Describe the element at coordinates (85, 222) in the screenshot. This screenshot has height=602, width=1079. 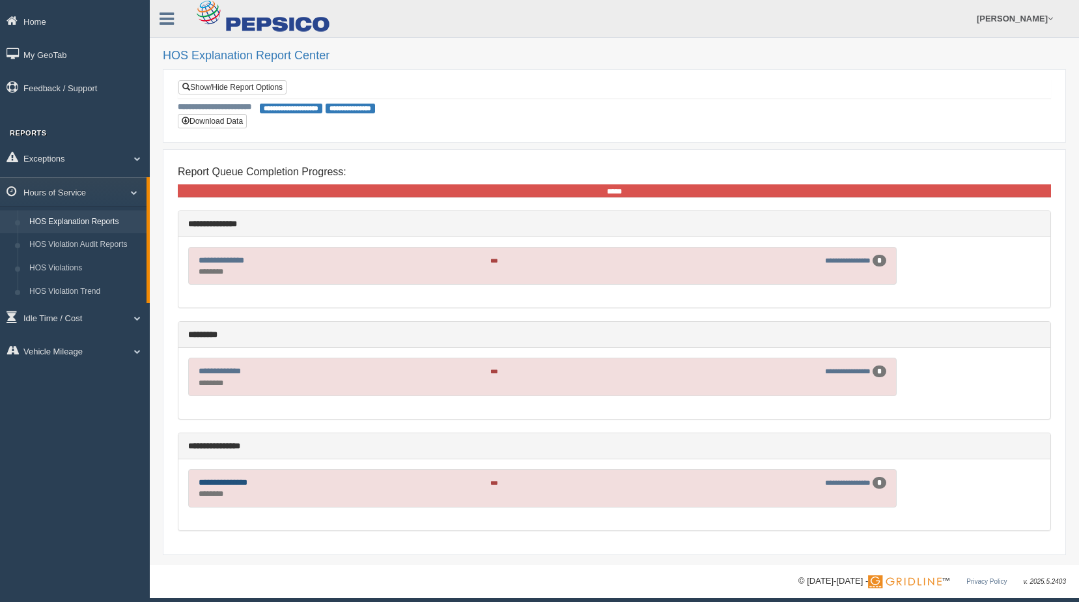
I see `a: HOS Explanation Reports` at that location.